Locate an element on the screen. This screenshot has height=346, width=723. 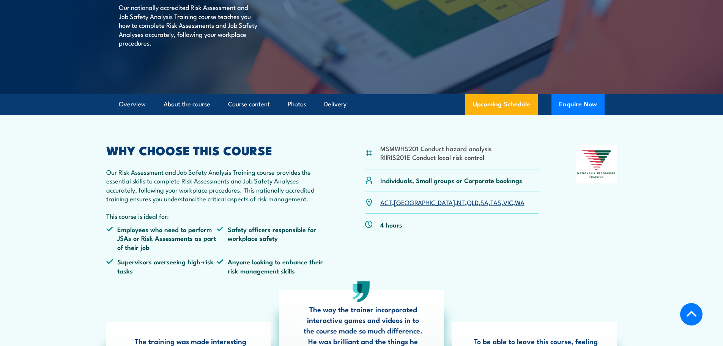
img: Nationally Recognised Training logo. is located at coordinates (597, 164).